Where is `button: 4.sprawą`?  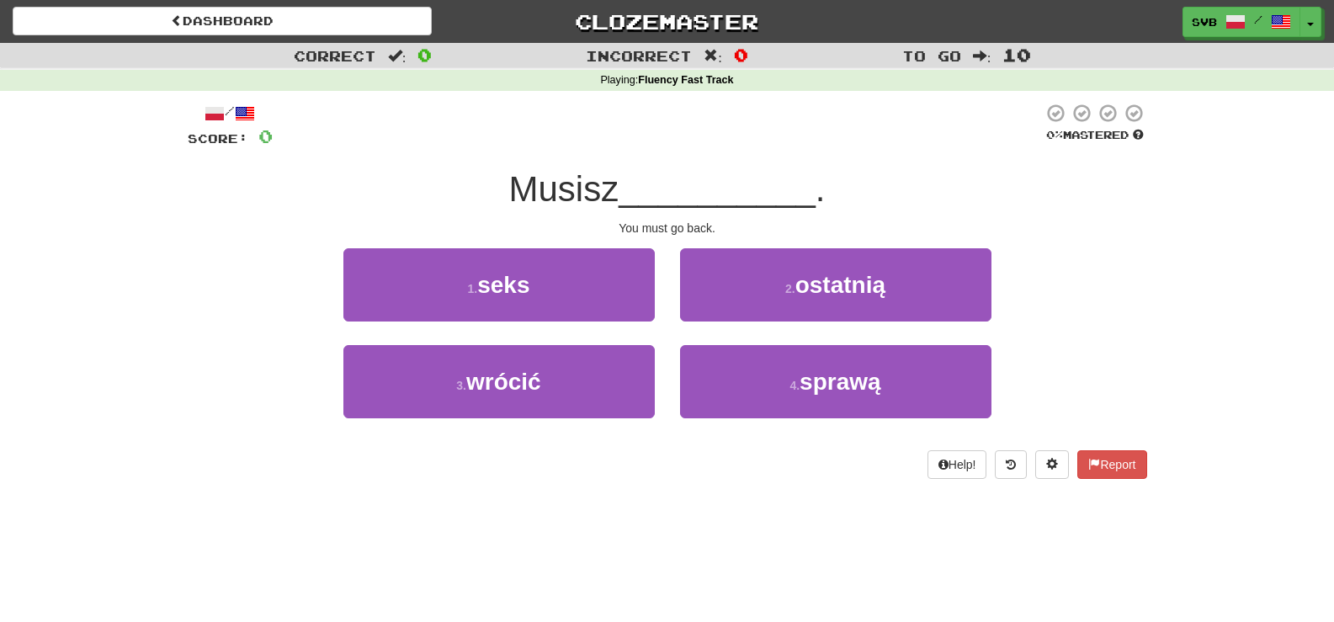
button: 4.sprawą is located at coordinates (835, 381).